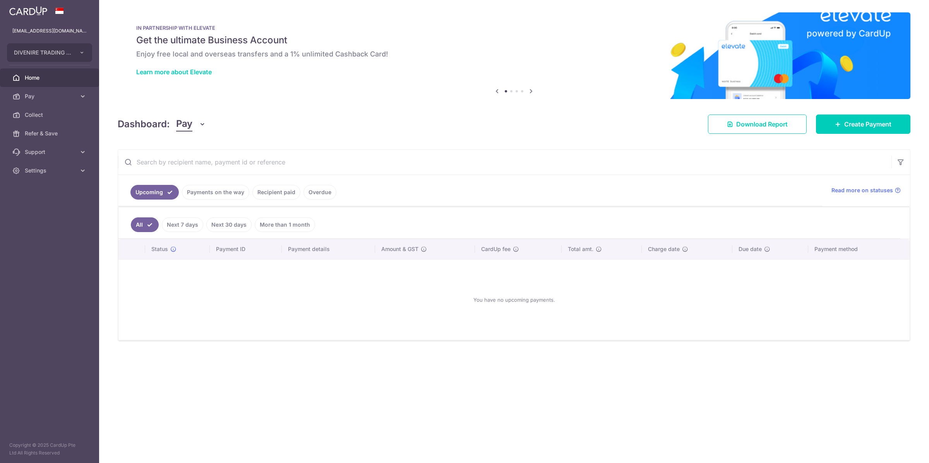 The width and height of the screenshot is (929, 463). Describe the element at coordinates (229, 225) in the screenshot. I see `a: Next 30 days` at that location.